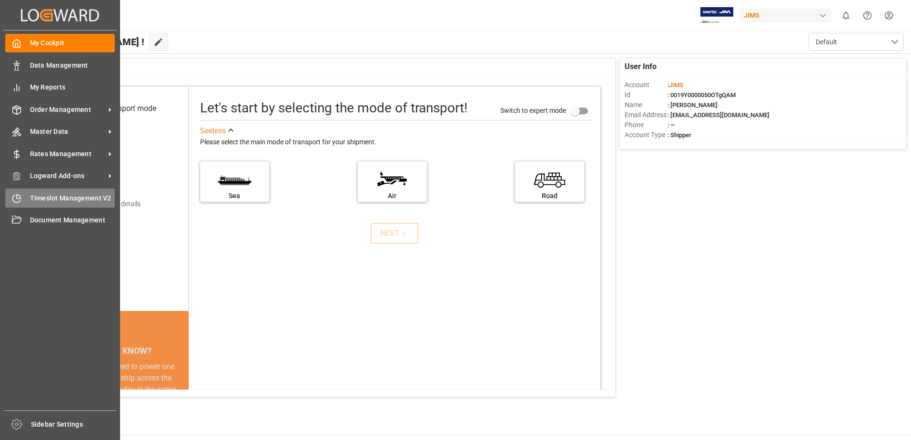 The width and height of the screenshot is (911, 440). I want to click on button: open menu, so click(856, 42).